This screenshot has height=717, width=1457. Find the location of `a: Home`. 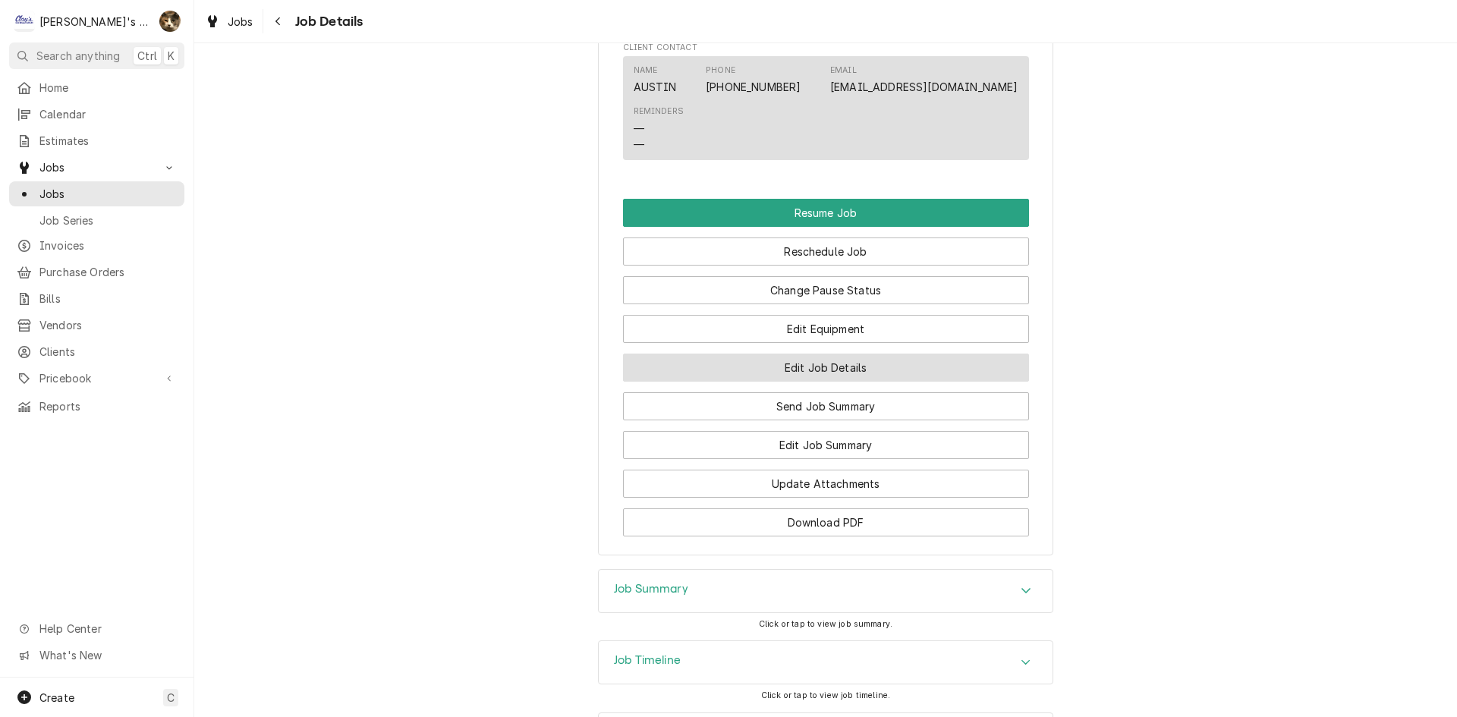

a: Home is located at coordinates (96, 87).